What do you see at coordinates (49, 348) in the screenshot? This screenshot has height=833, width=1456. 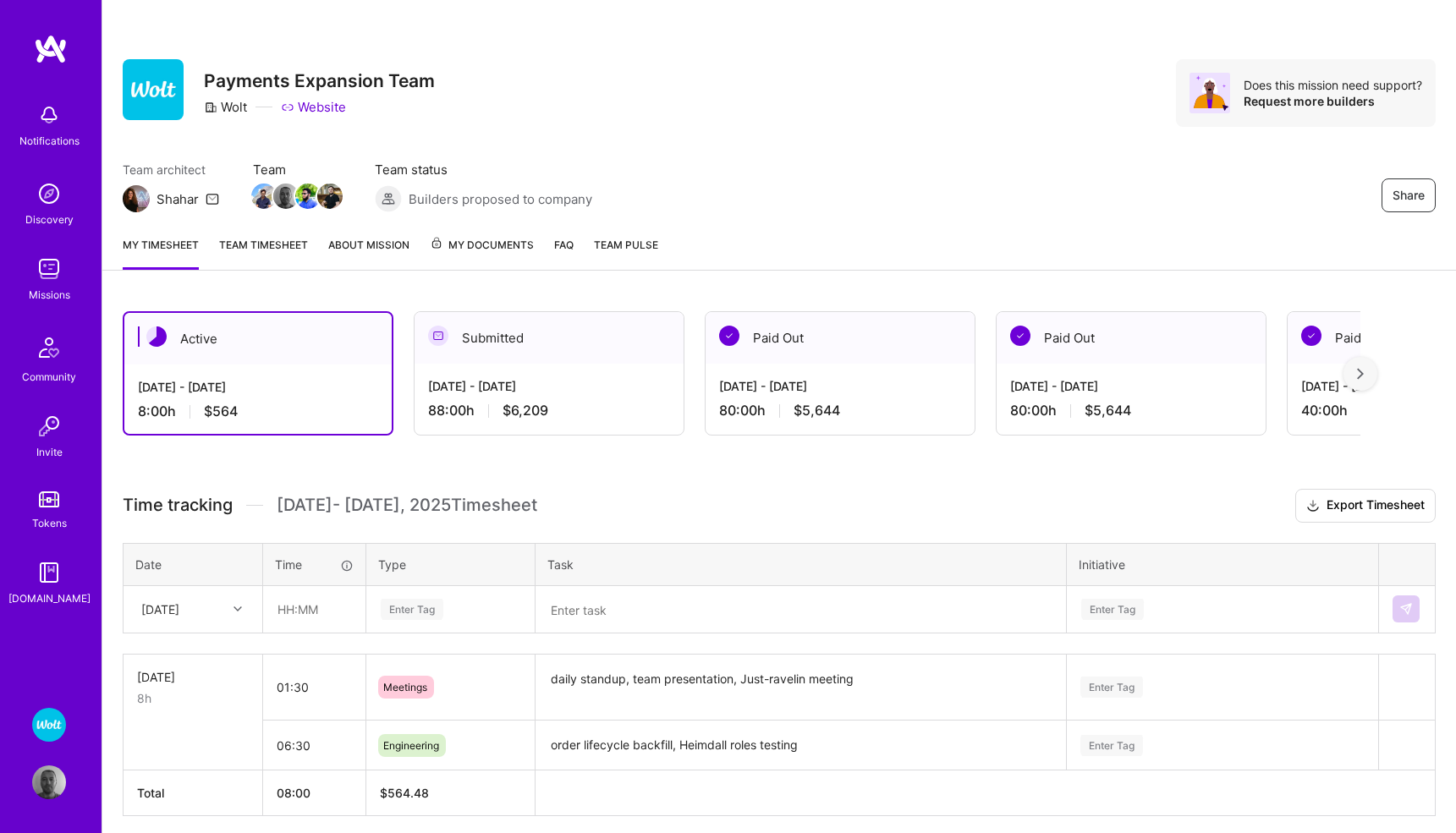 I see `img: Community` at bounding box center [49, 348].